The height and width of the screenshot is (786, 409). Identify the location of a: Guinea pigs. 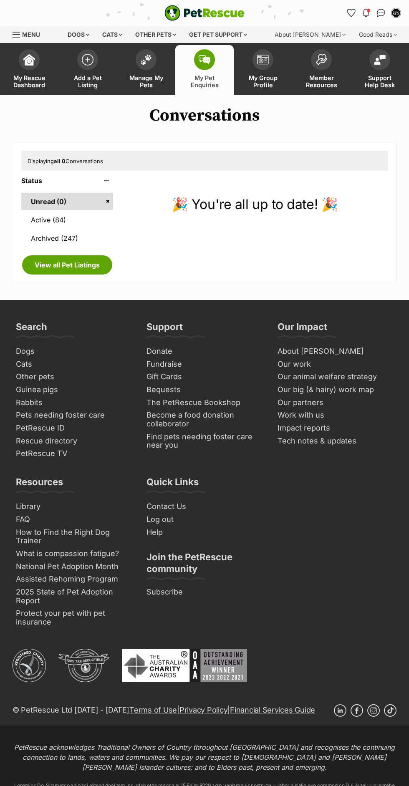
(73, 390).